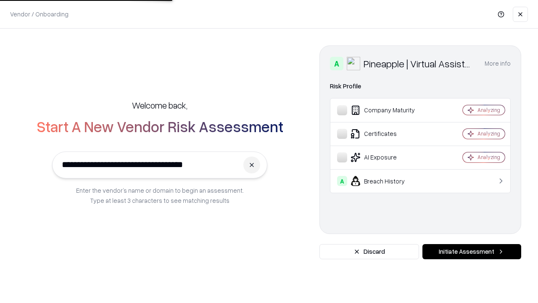 The height and width of the screenshot is (303, 538). What do you see at coordinates (472, 251) in the screenshot?
I see `button: Initiate Assessment` at bounding box center [472, 251].